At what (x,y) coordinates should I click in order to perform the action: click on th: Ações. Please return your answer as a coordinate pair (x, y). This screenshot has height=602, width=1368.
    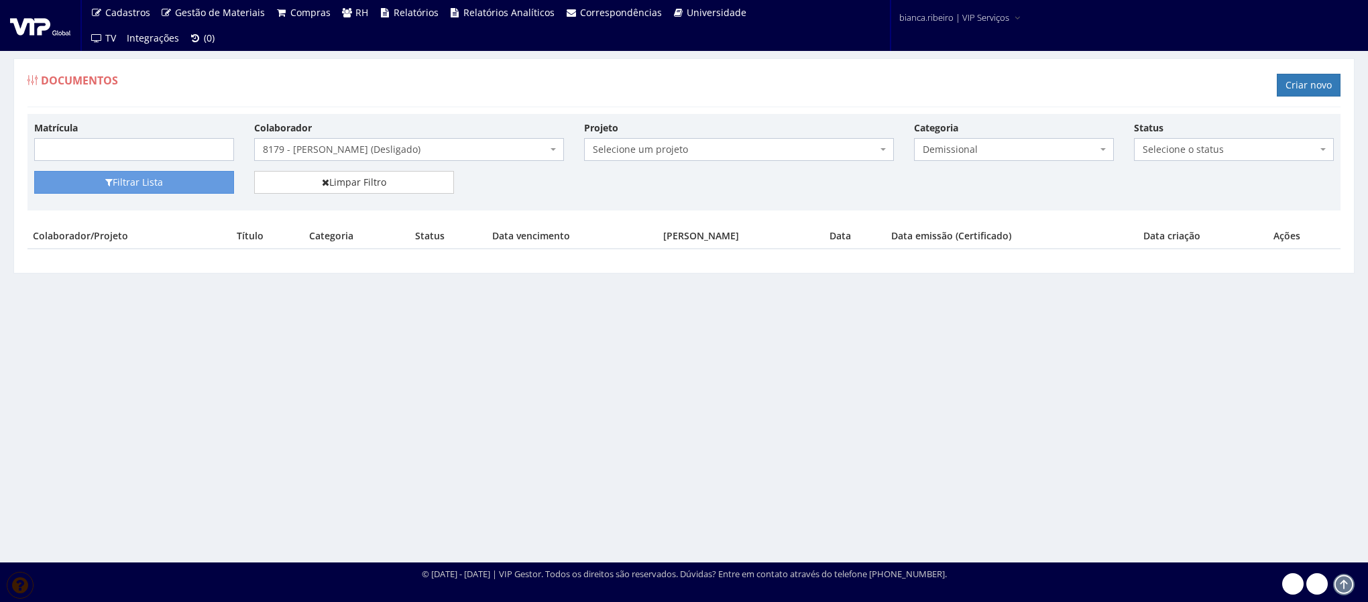
    Looking at the image, I should click on (1305, 236).